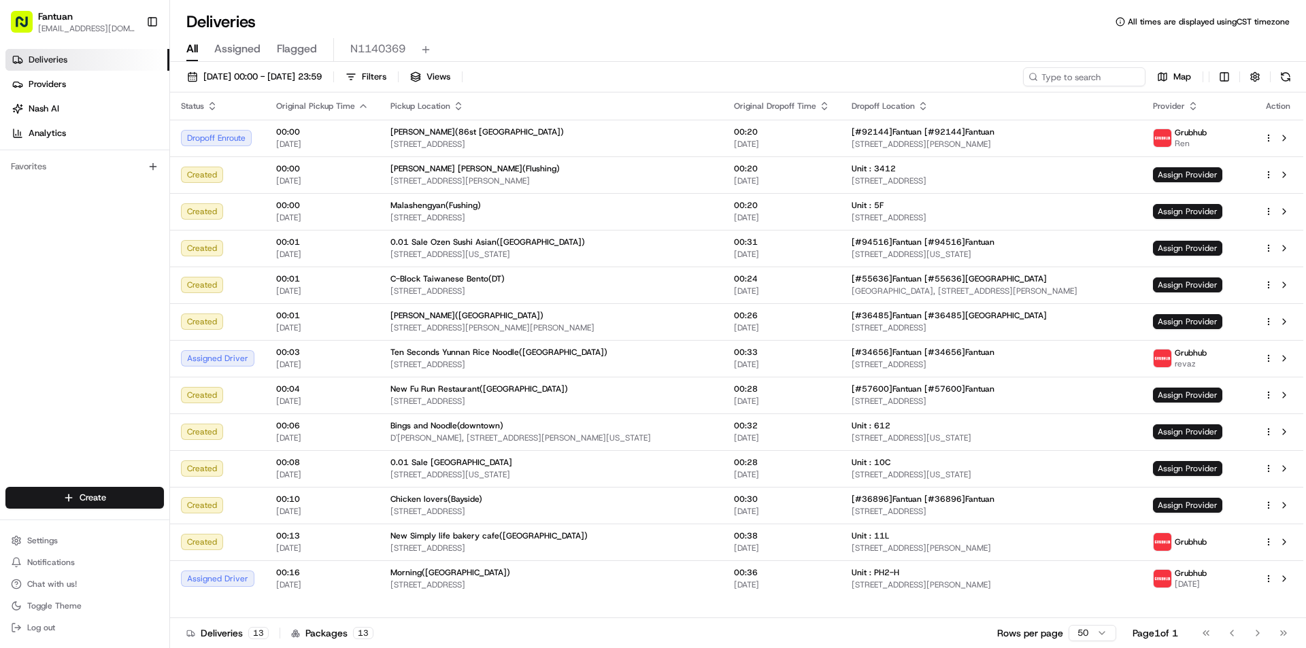  What do you see at coordinates (782, 536) in the screenshot?
I see `span: 00:38` at bounding box center [782, 536].